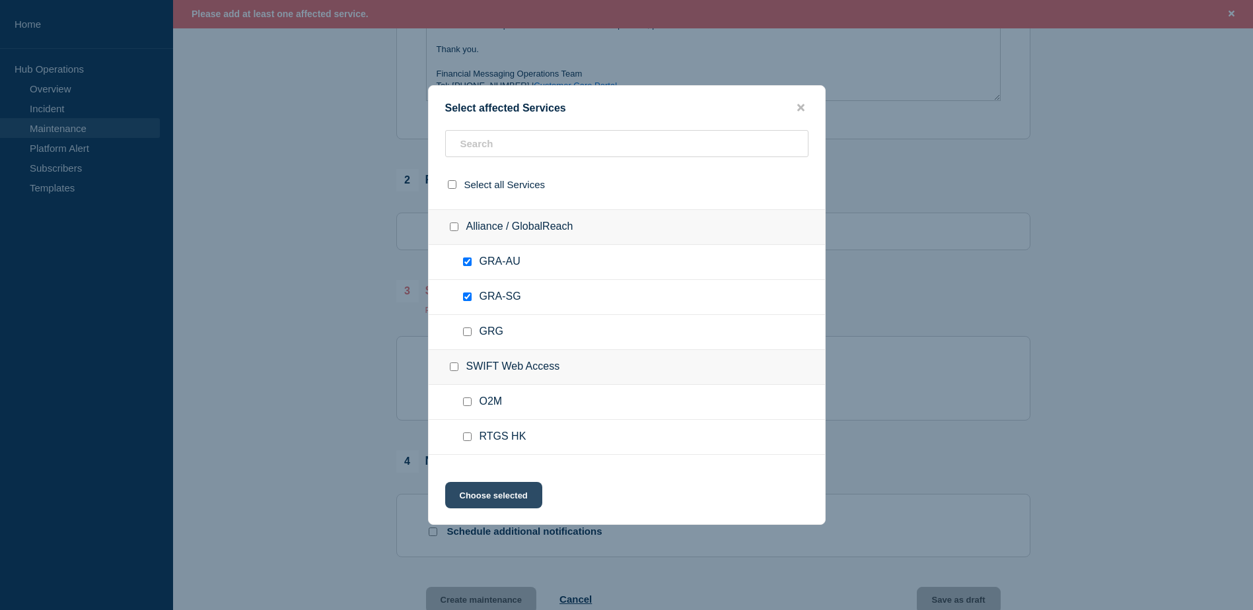 This screenshot has height=610, width=1253. Describe the element at coordinates (467, 262) in the screenshot. I see `input: GRA-AU checkbox` at that location.